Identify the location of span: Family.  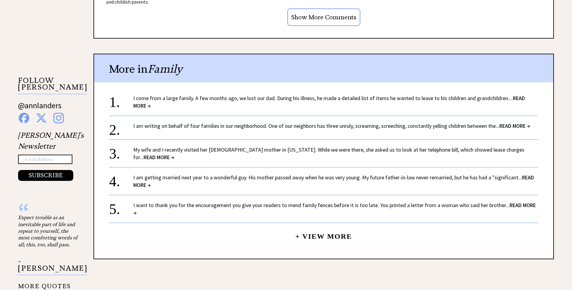
(165, 69).